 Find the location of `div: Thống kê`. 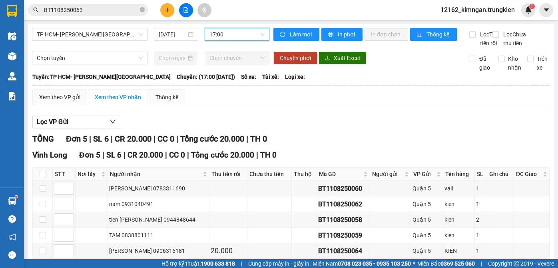

div: Thống kê is located at coordinates (167, 97).